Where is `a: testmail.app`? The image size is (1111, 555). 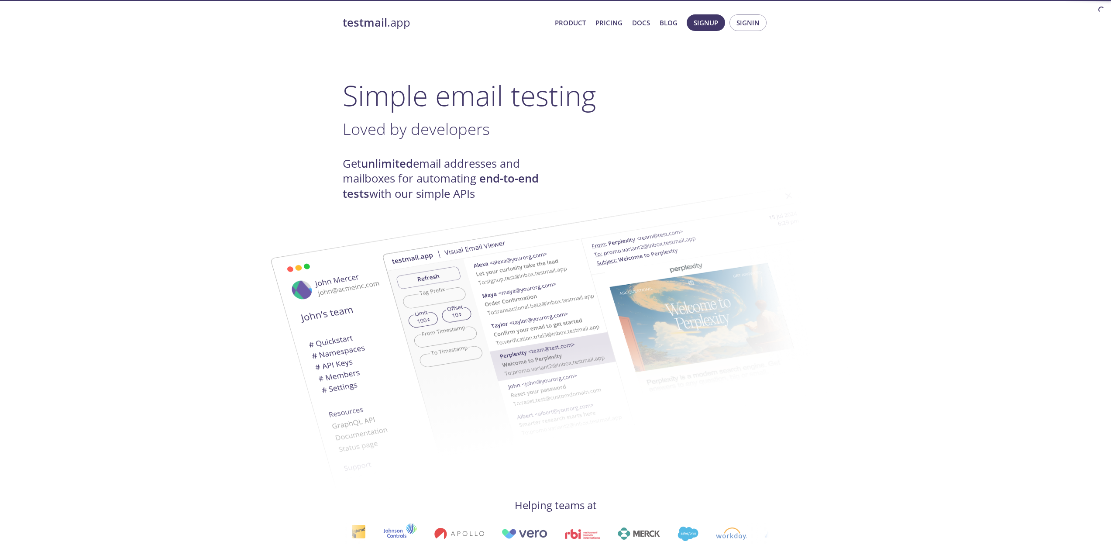
a: testmail.app is located at coordinates (445, 23).